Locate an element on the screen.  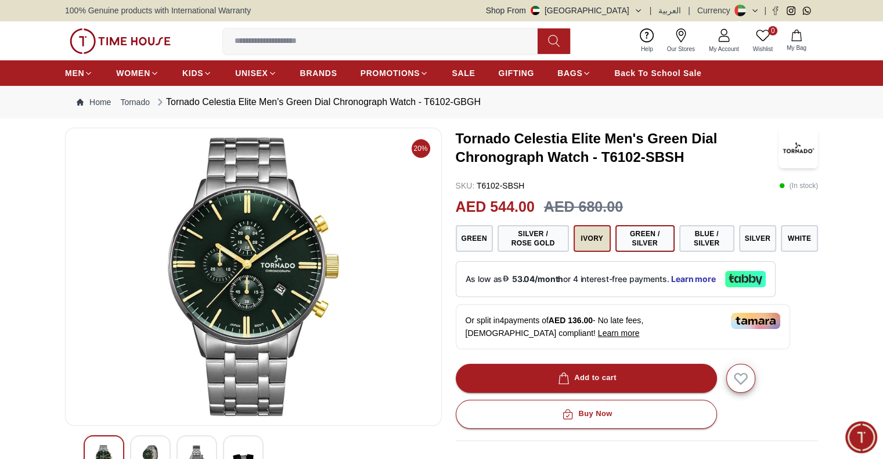
a: Facebook is located at coordinates (775, 10).